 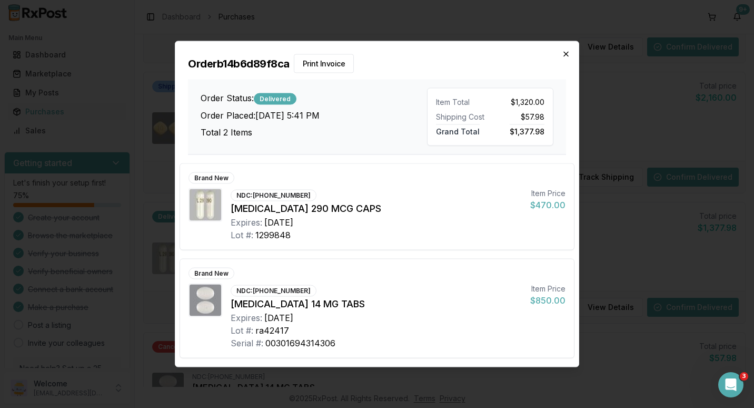 I want to click on div: Serial #:, so click(x=247, y=343).